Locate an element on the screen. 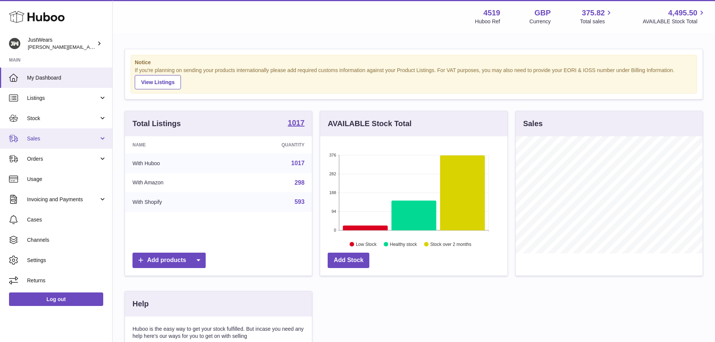  h3: Sales is located at coordinates (533, 123).